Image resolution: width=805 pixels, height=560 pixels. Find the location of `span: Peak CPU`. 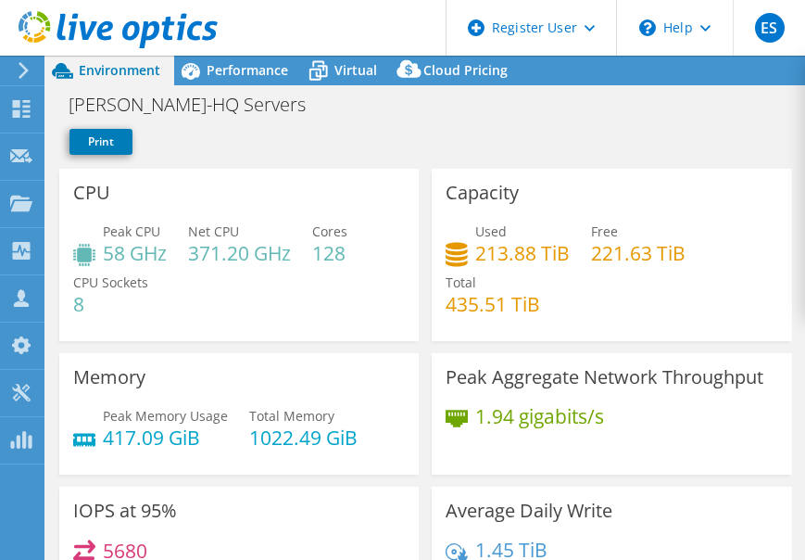

span: Peak CPU is located at coordinates (132, 231).